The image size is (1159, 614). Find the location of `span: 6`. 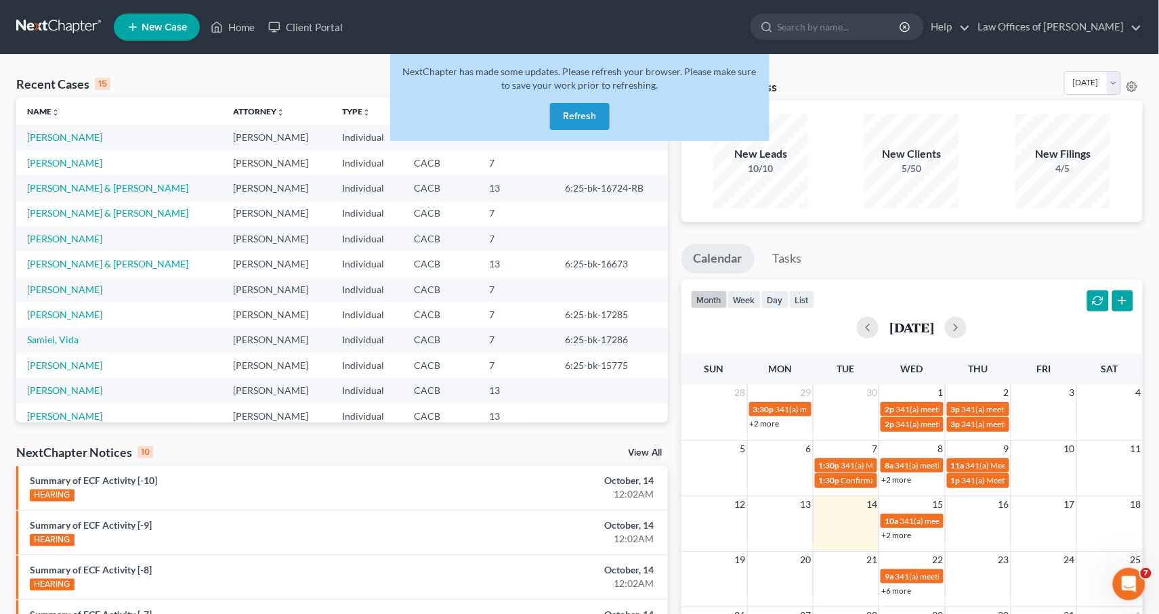

span: 6 is located at coordinates (809, 449).